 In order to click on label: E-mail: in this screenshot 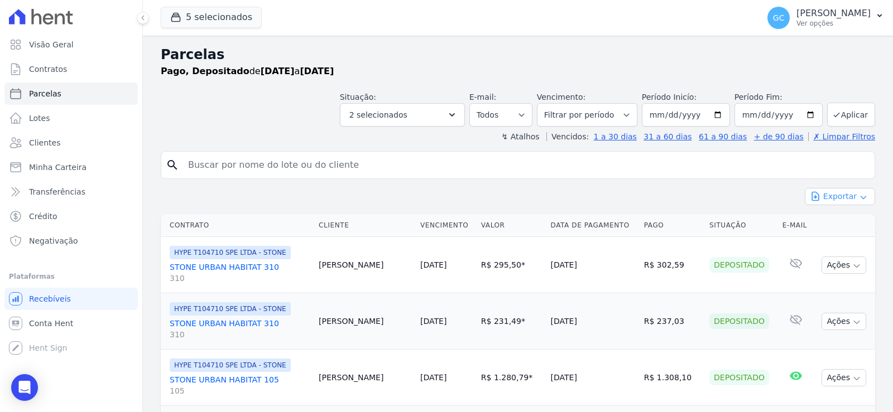, I will do `click(483, 97)`.